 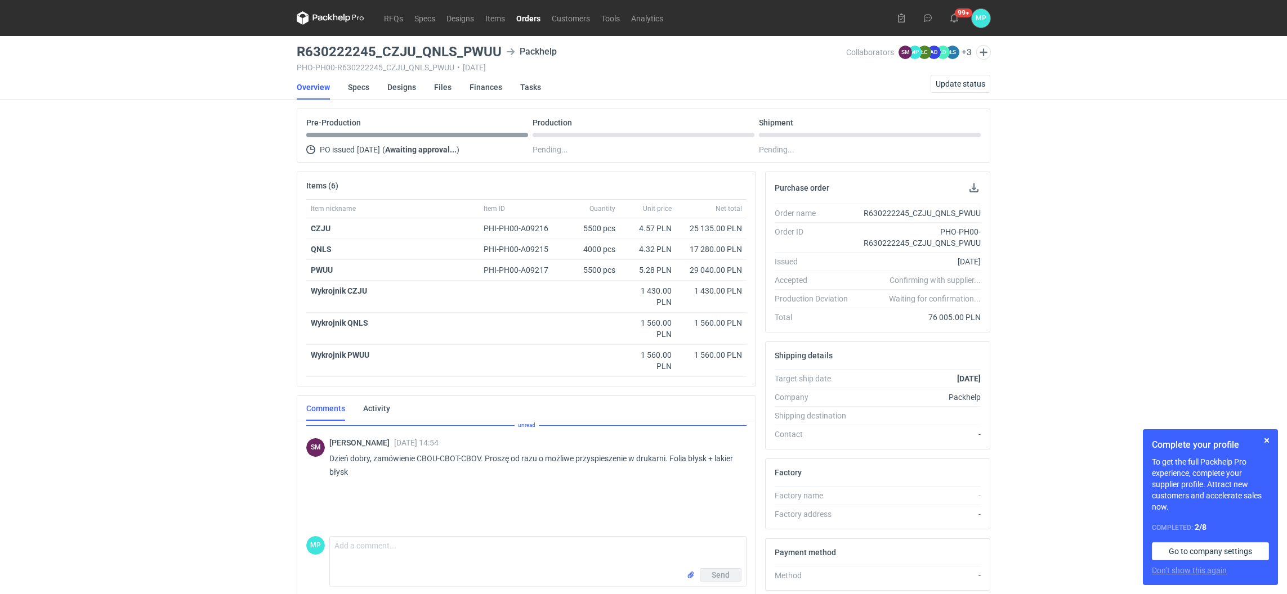 I want to click on div: 5.28 PLN, so click(x=648, y=270).